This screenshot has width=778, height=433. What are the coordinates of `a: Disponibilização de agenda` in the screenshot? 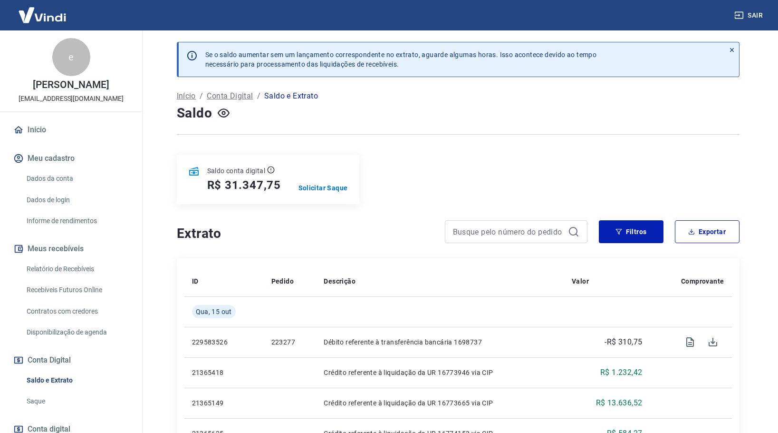 It's located at (77, 332).